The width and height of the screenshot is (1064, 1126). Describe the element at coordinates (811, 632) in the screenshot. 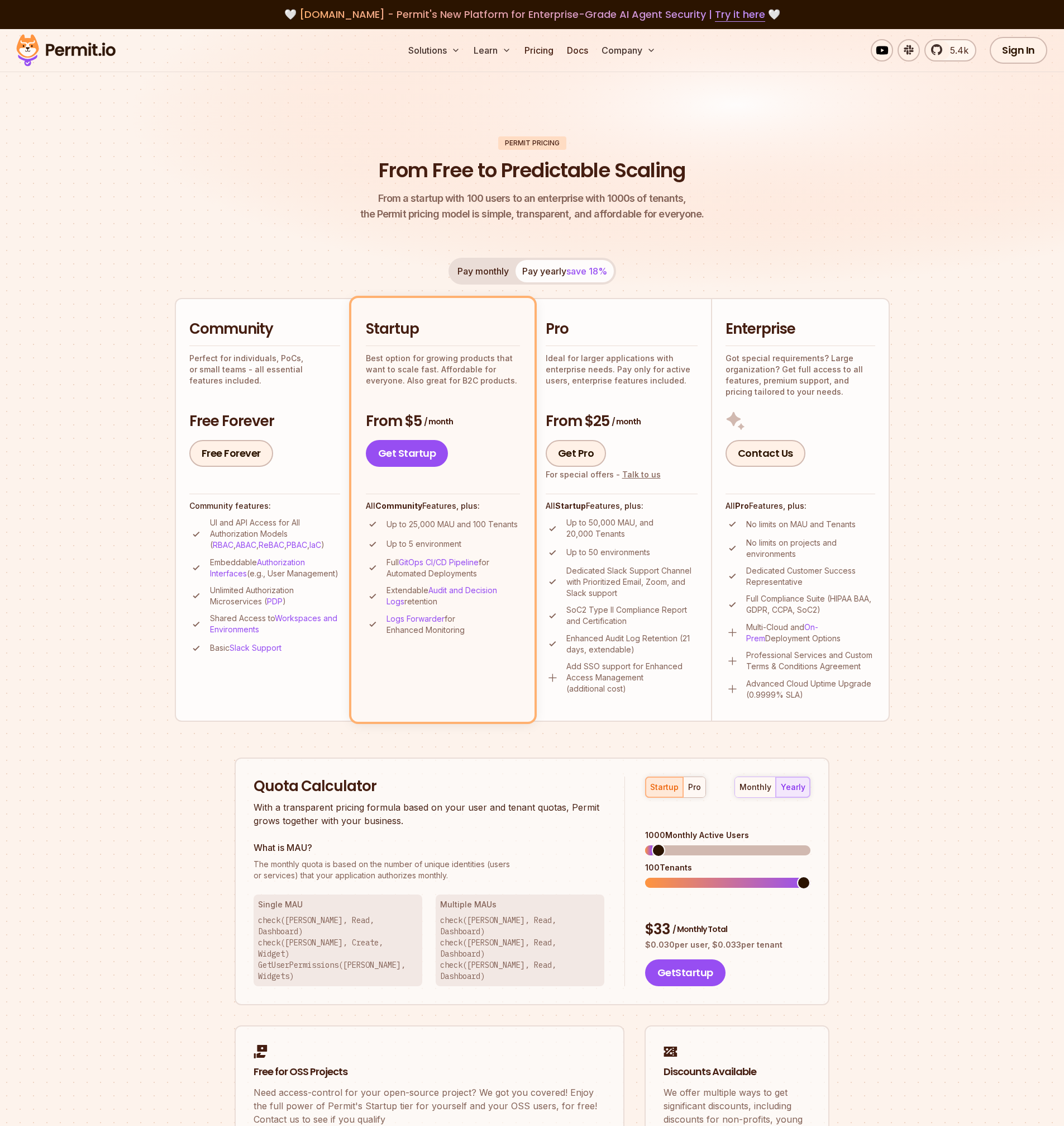

I see `p: Multi-Cloud and Deployment Options` at that location.